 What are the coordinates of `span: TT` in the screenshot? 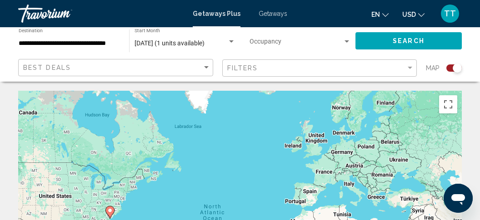 It's located at (450, 14).